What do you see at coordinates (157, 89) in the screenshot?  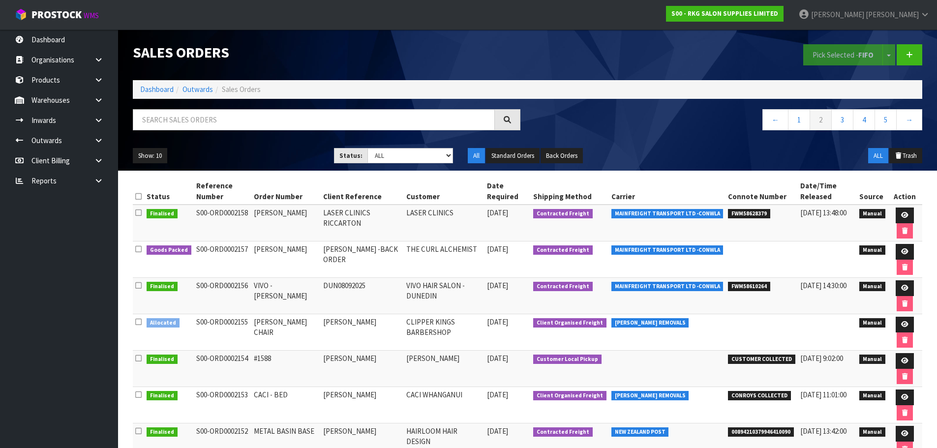 I see `a: Dashboard` at bounding box center [157, 89].